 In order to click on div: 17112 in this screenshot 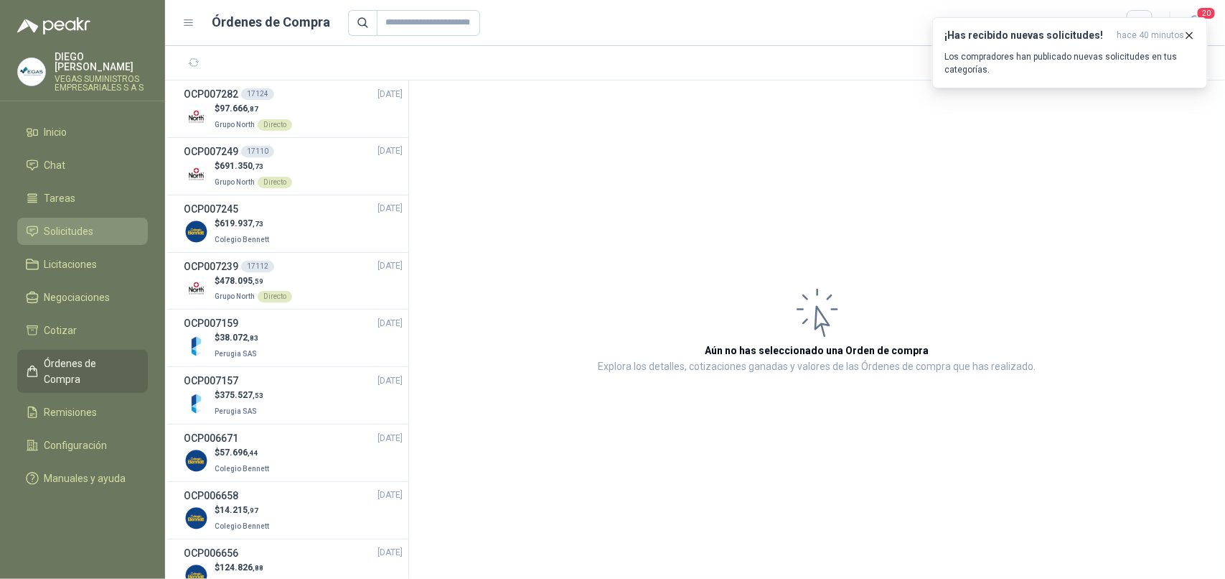, I will do `click(258, 266)`.